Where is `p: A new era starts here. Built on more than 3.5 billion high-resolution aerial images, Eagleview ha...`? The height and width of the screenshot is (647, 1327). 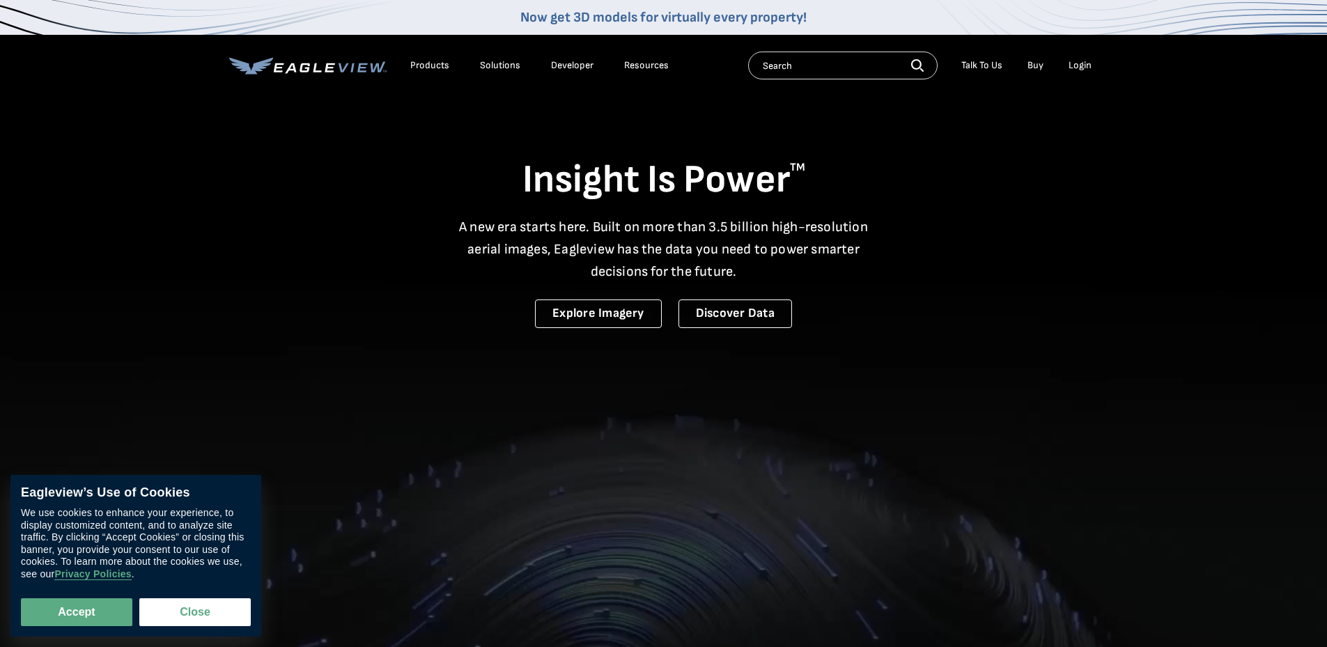 p: A new era starts here. Built on more than 3.5 billion high-resolution aerial images, Eagleview ha... is located at coordinates (664, 249).